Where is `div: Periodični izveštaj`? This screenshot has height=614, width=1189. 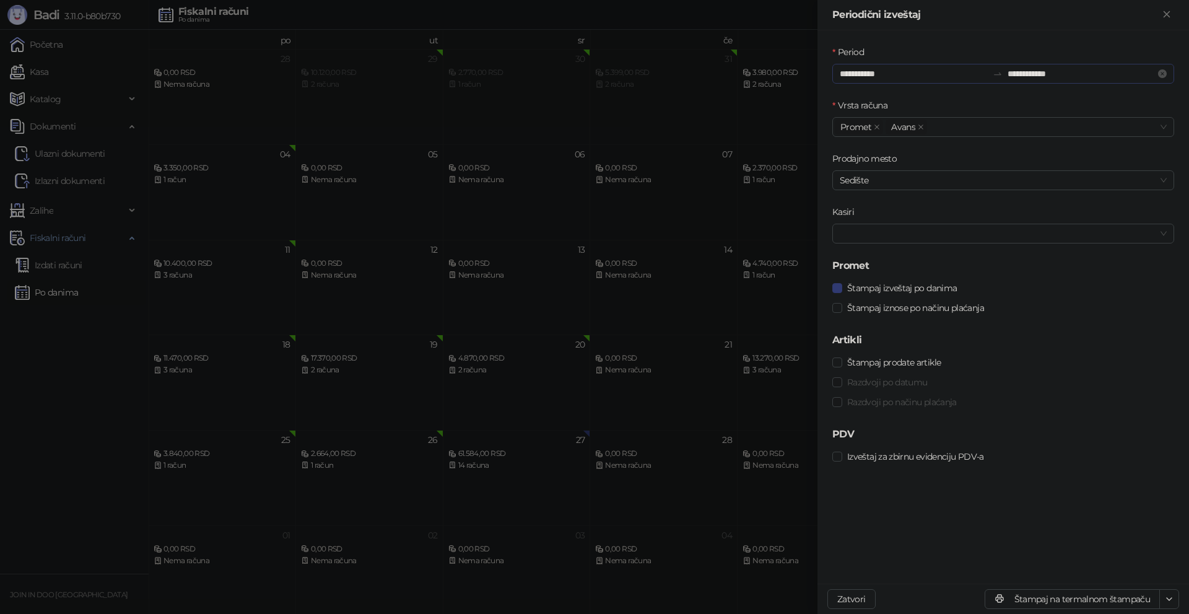 div: Periodični izveštaj is located at coordinates (996, 15).